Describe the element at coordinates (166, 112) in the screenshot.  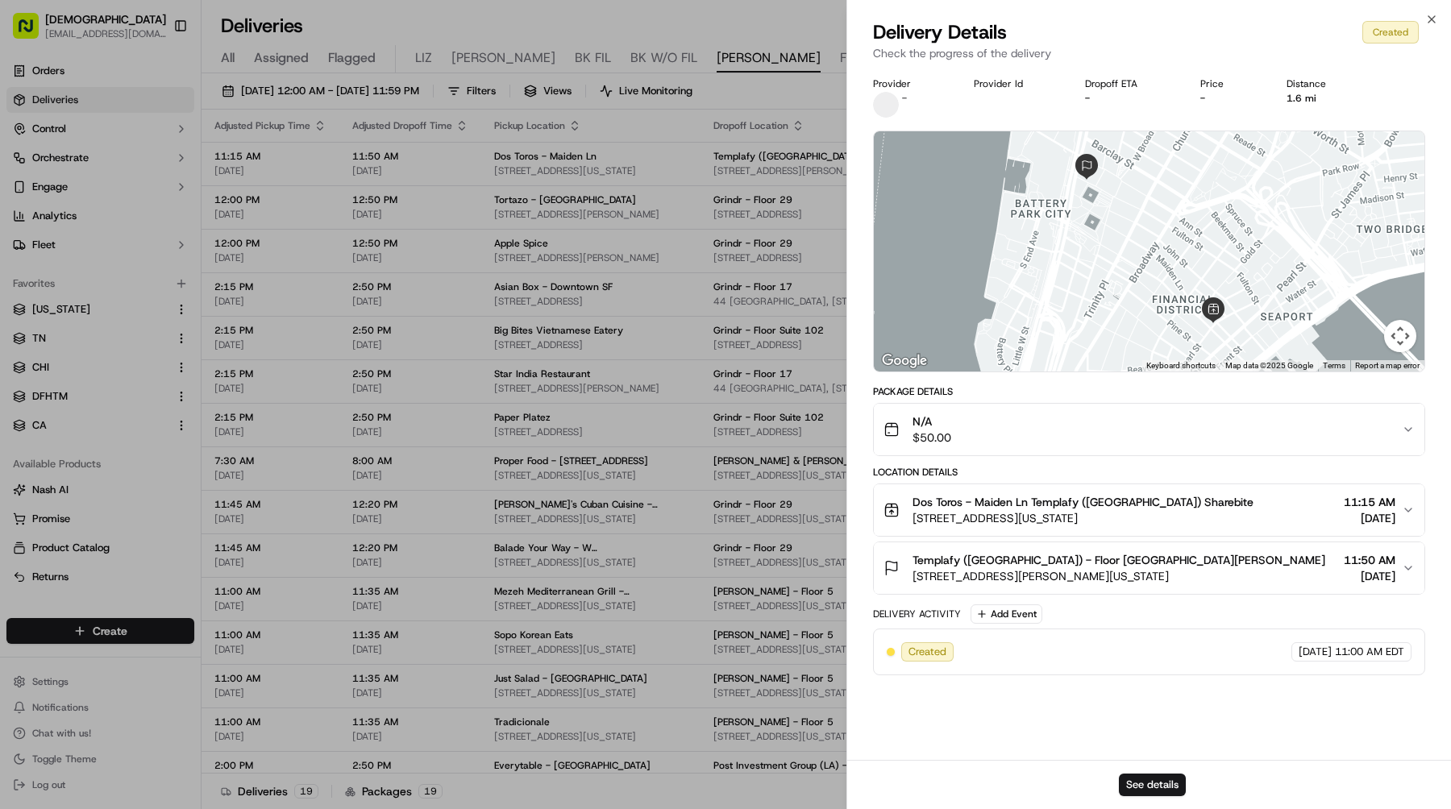
I see `input: Got a question? Start typing here...` at that location.